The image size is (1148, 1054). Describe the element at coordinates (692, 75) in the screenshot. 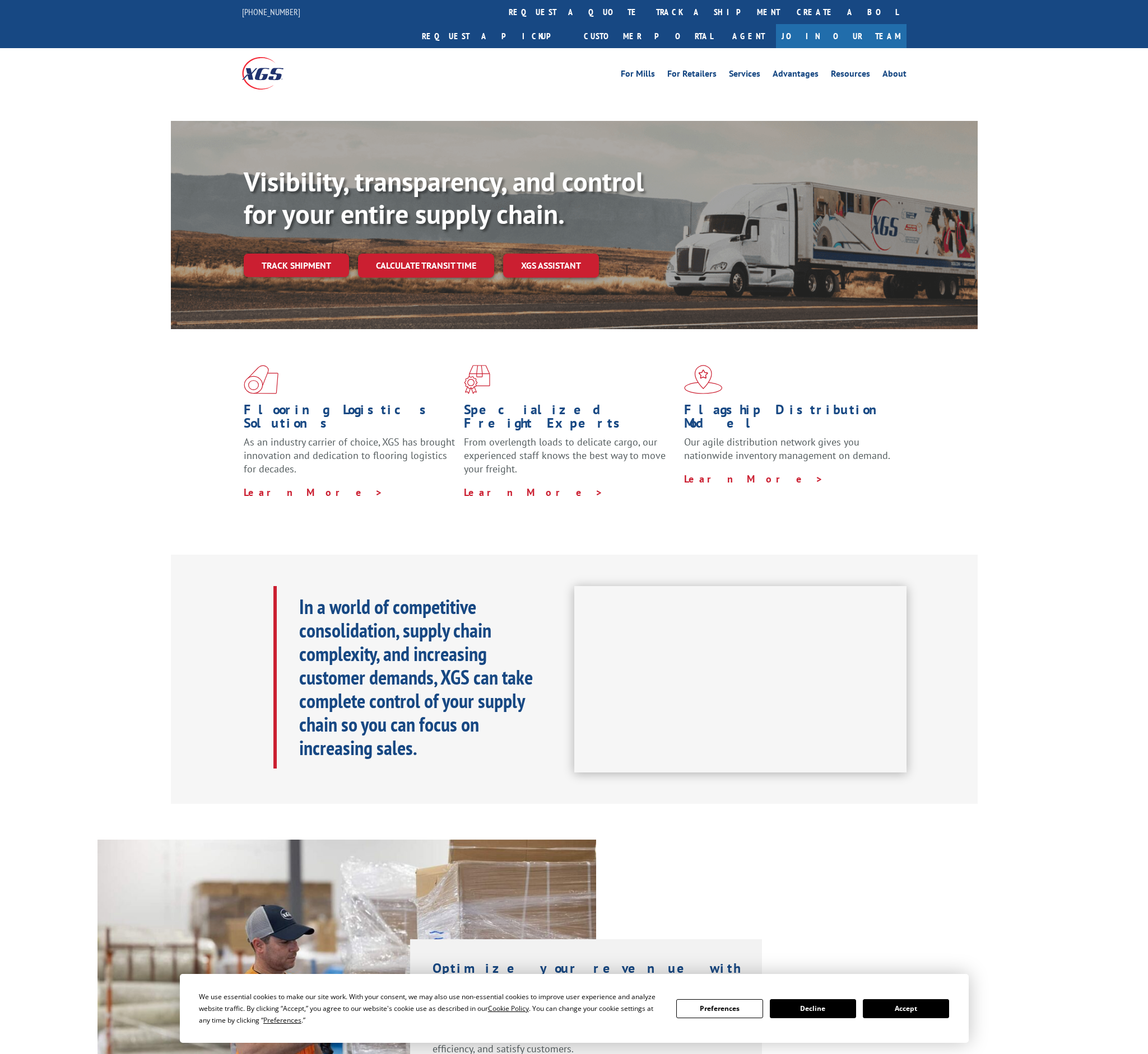

I see `a: For Retailers` at that location.